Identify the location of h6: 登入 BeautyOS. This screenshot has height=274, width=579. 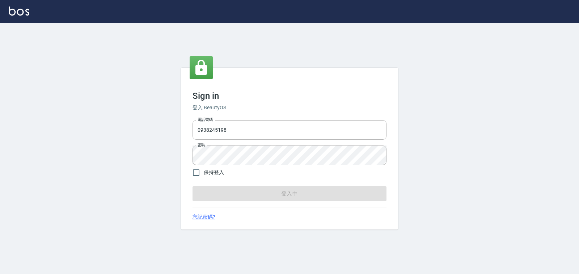
(290, 108).